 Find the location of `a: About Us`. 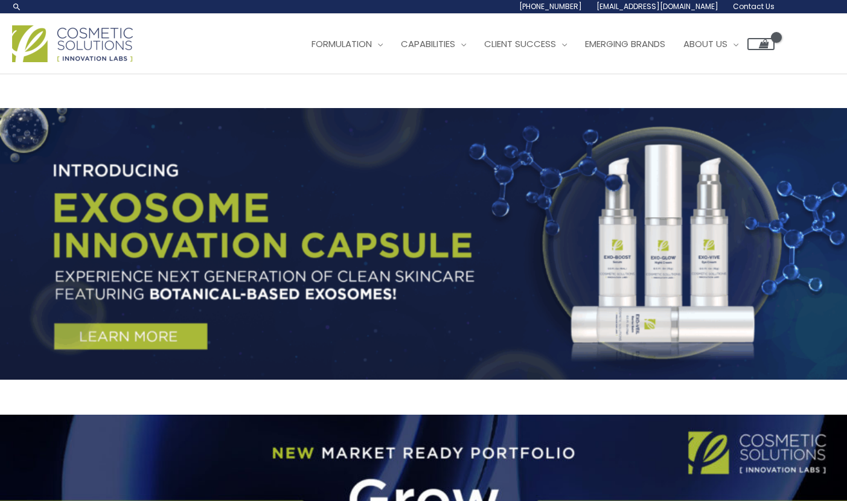

a: About Us is located at coordinates (711, 44).